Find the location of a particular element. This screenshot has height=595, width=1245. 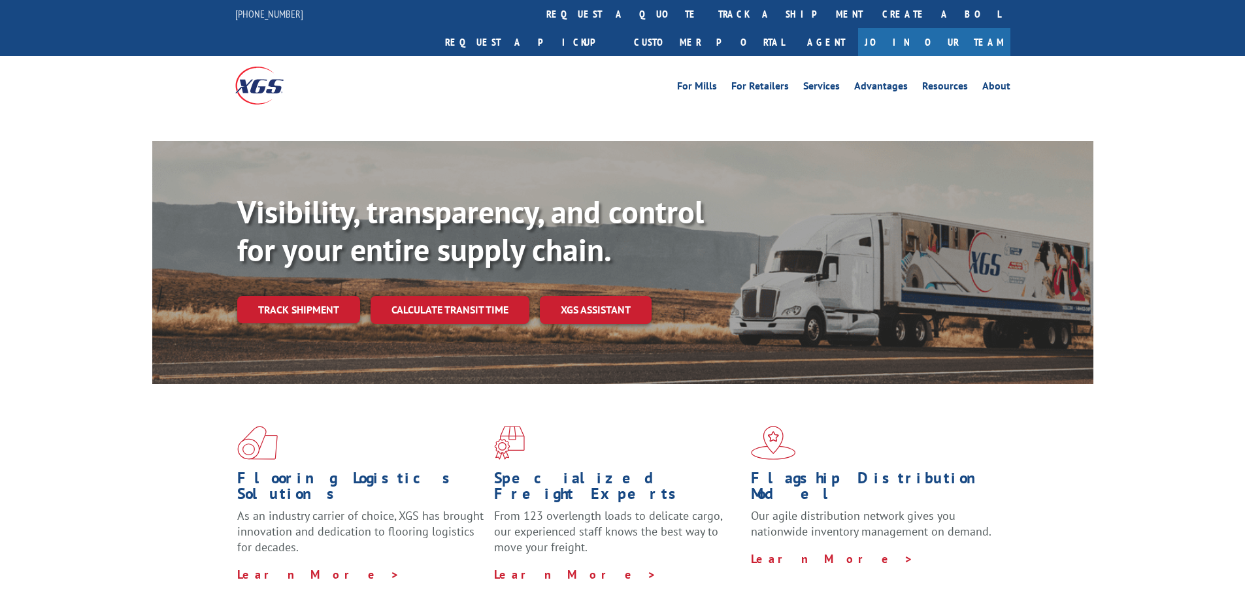

a: Services is located at coordinates (821, 88).